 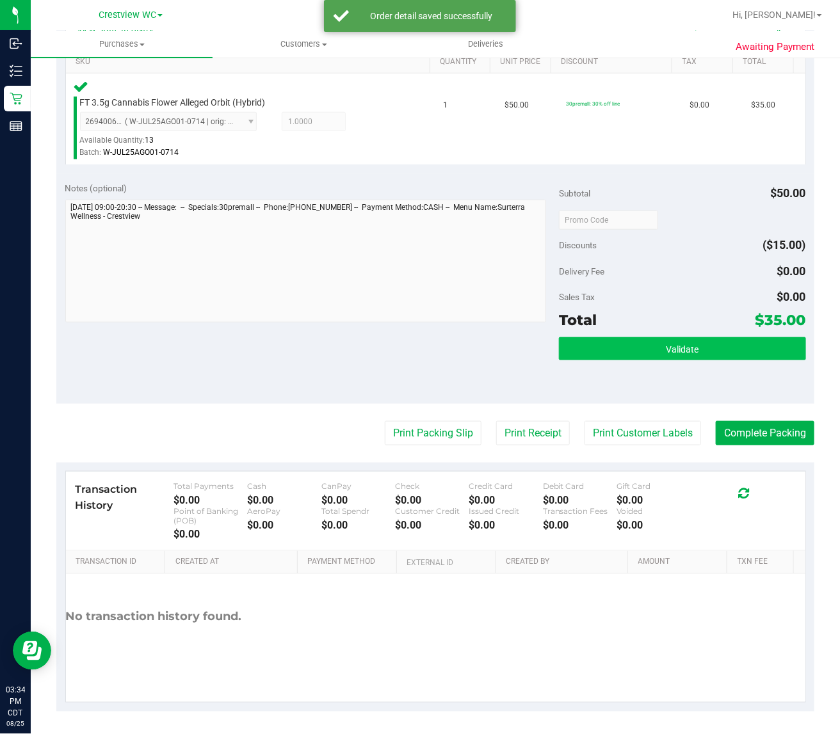 What do you see at coordinates (141, 152) in the screenshot?
I see `span: W-JUL25AGO01-0714` at bounding box center [141, 152].